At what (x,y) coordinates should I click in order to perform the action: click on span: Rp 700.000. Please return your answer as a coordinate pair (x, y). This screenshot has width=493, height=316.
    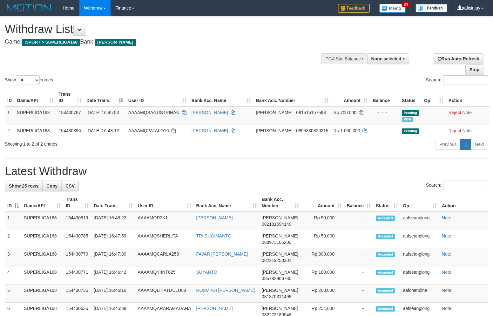
    Looking at the image, I should click on (345, 113).